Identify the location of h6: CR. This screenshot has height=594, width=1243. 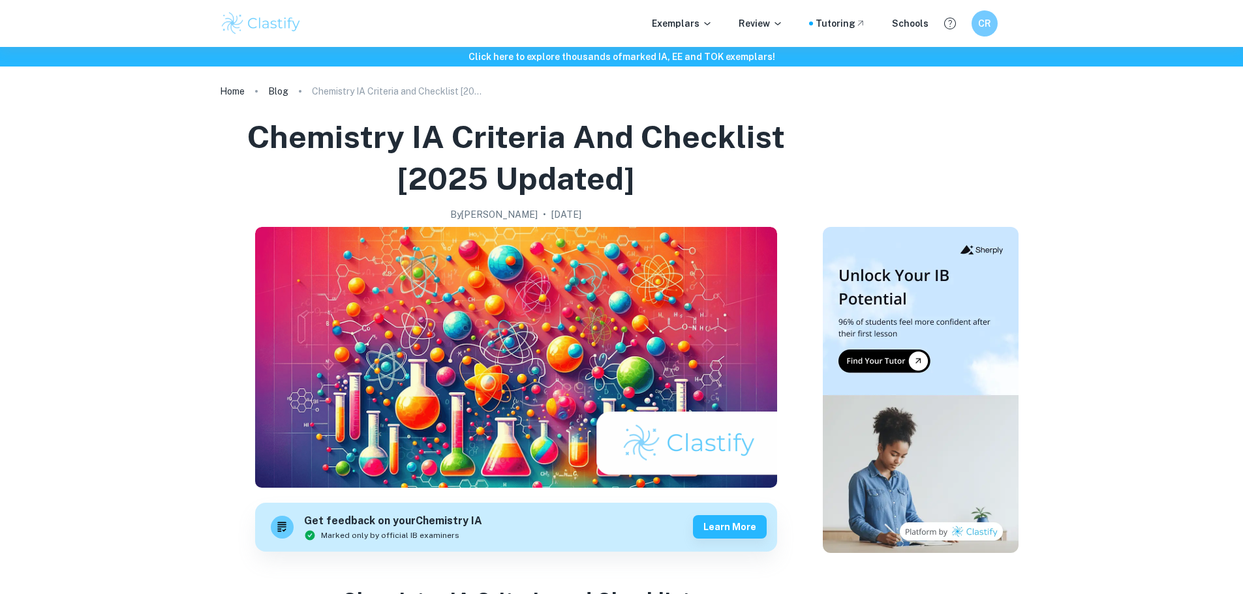
(984, 23).